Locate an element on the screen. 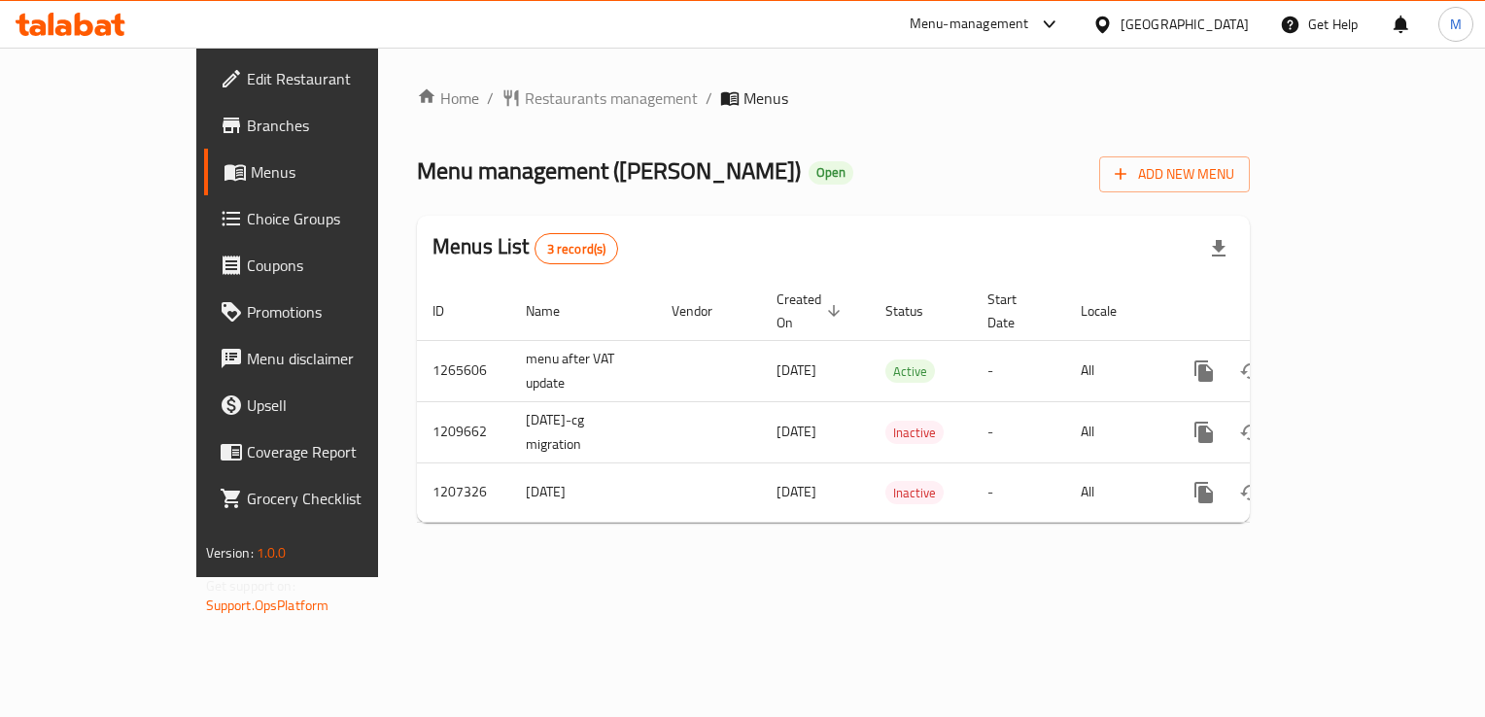 The image size is (1485, 717). span: Upsell is located at coordinates (337, 405).